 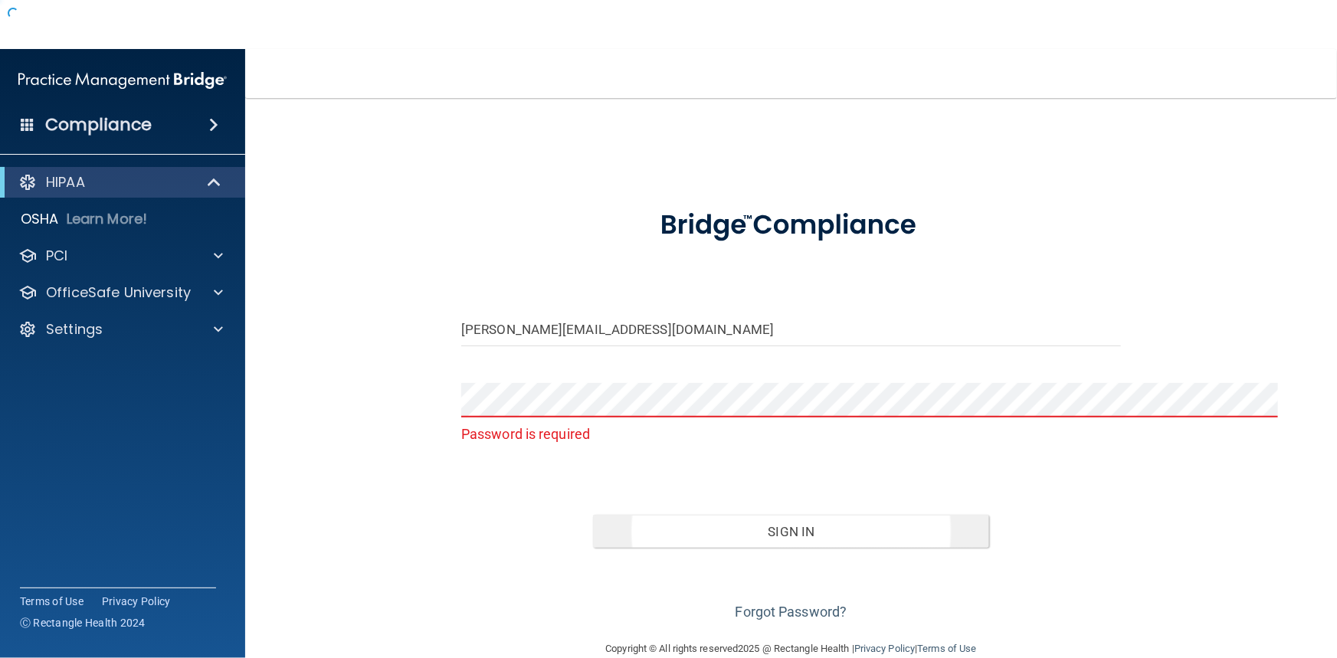 I want to click on a: HIPAA, so click(x=120, y=182).